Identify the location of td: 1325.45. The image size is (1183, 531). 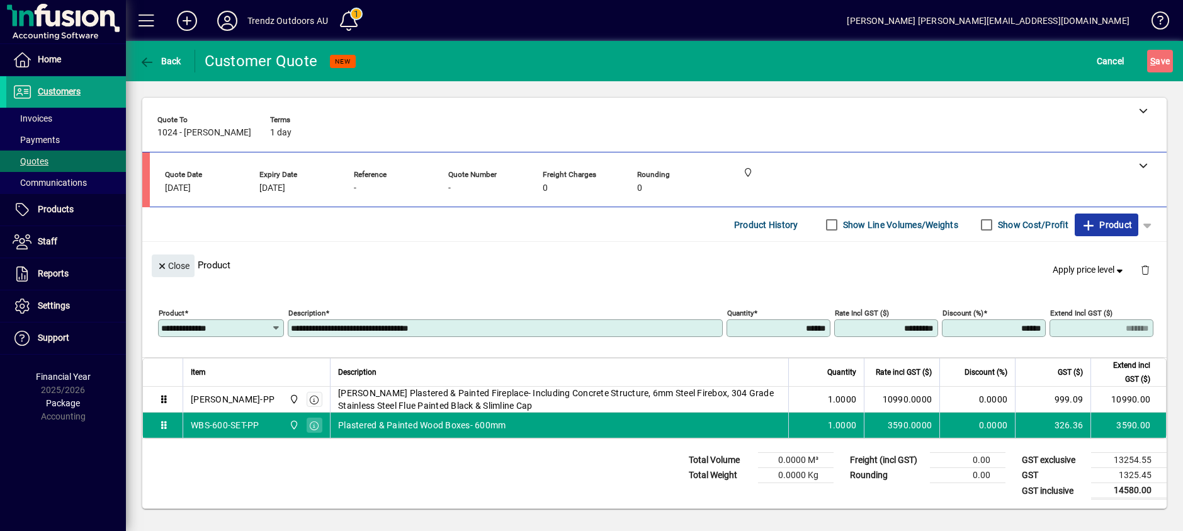
(1129, 475).